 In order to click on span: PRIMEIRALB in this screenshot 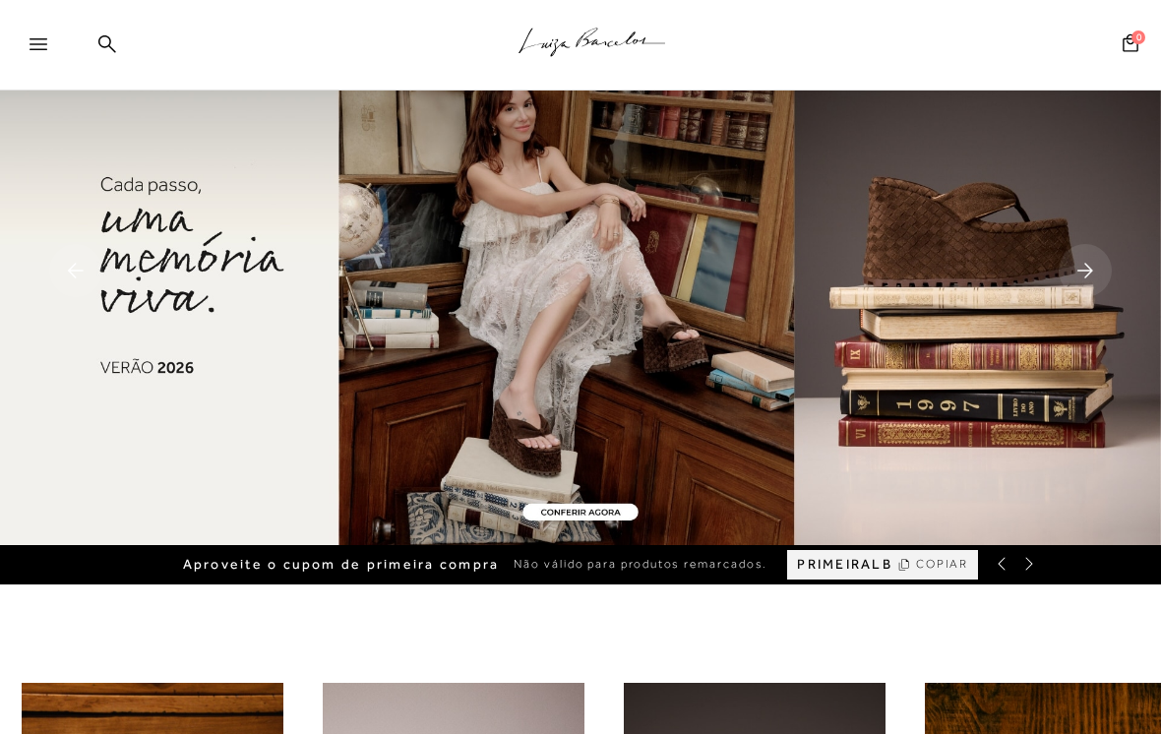, I will do `click(844, 564)`.